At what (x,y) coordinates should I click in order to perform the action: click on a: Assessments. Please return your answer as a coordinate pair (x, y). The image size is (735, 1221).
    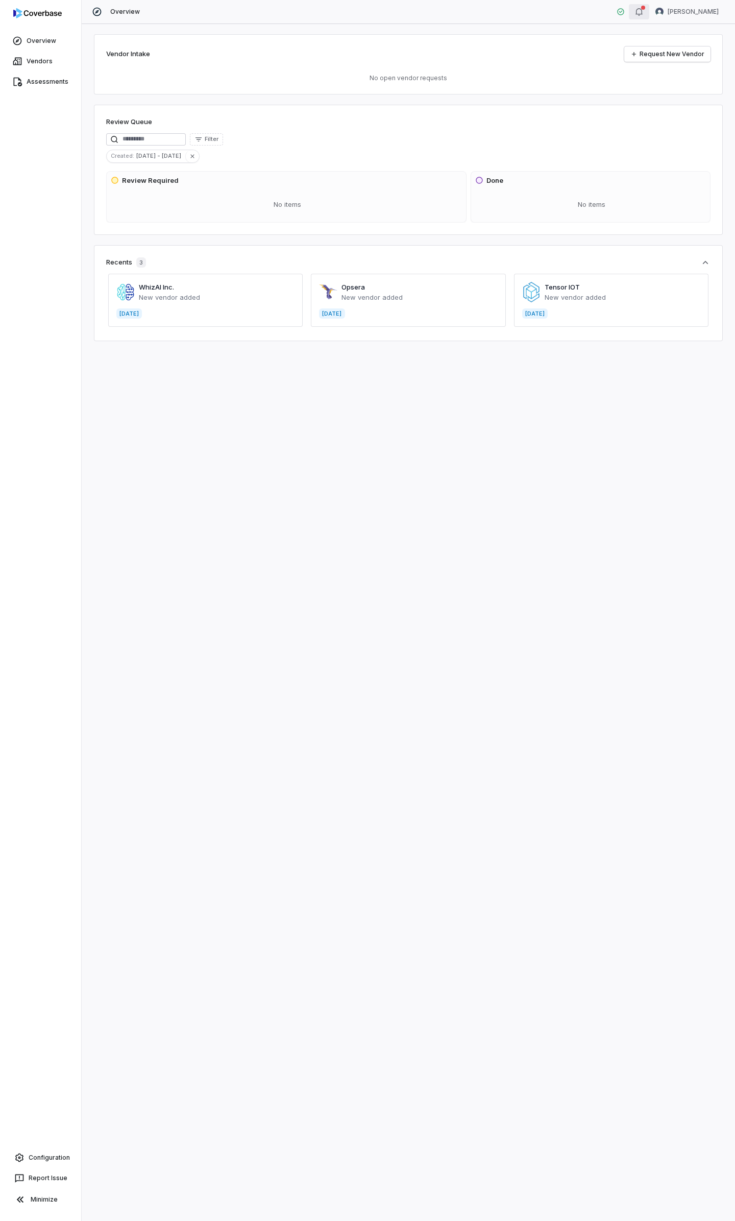
    Looking at the image, I should click on (40, 82).